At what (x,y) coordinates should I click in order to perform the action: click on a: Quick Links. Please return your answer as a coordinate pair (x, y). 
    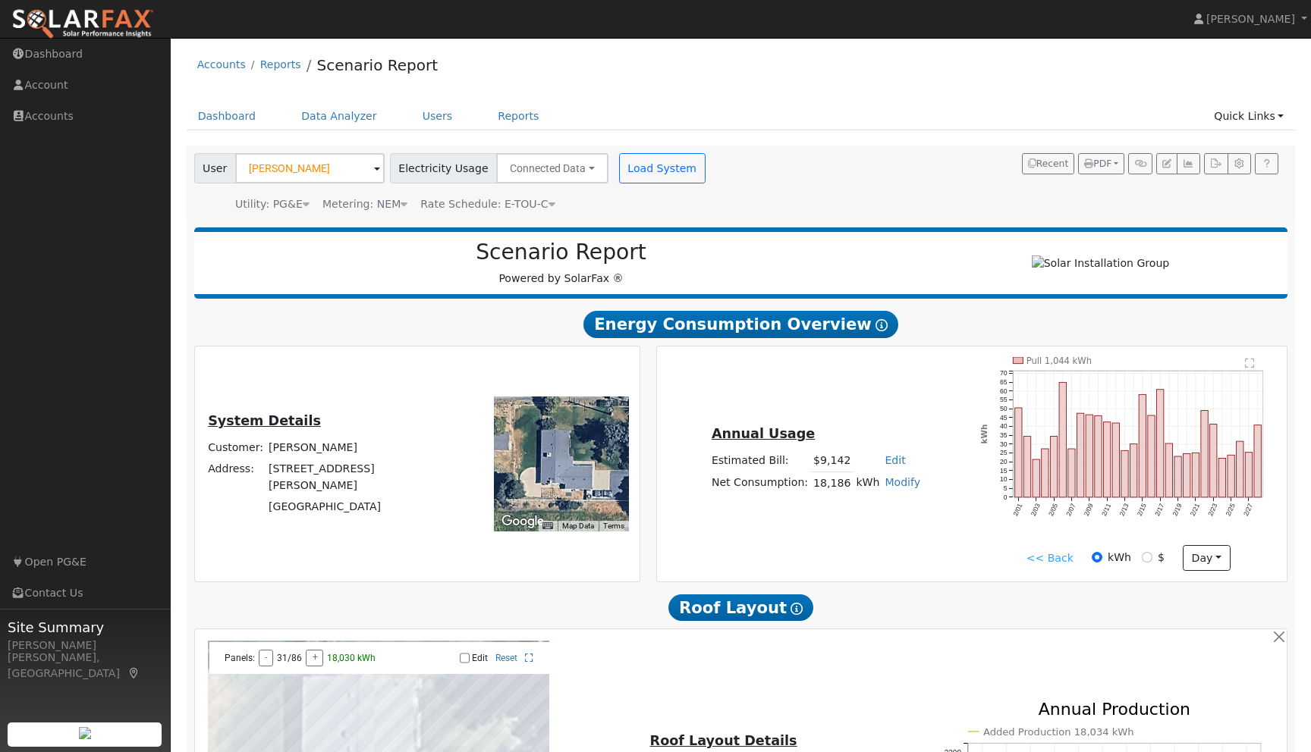
    Looking at the image, I should click on (1248, 116).